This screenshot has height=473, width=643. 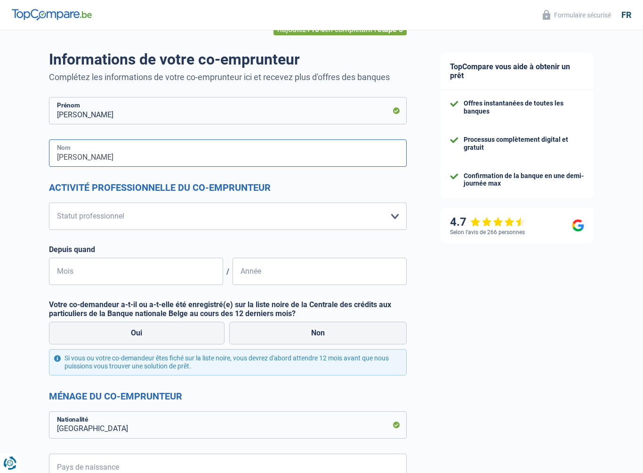 What do you see at coordinates (524, 144) in the screenshot?
I see `div: Processus complètement digital et gratuit` at bounding box center [524, 144].